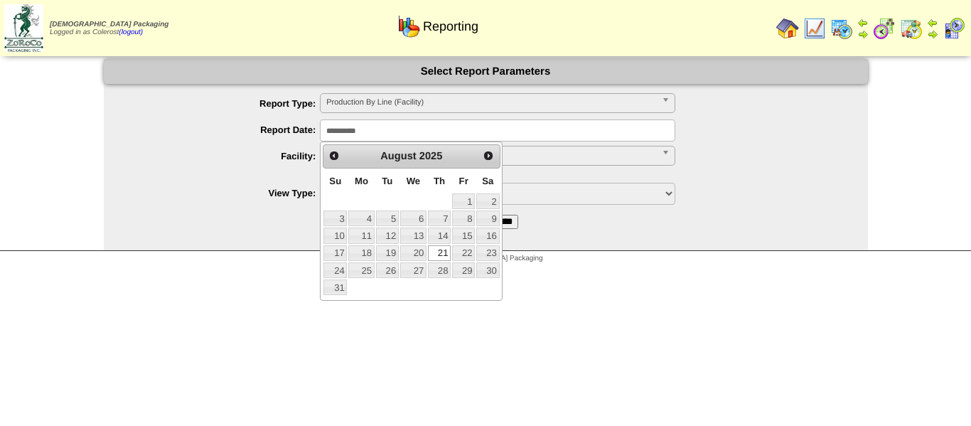  I want to click on img: calendarinout.gif, so click(911, 28).